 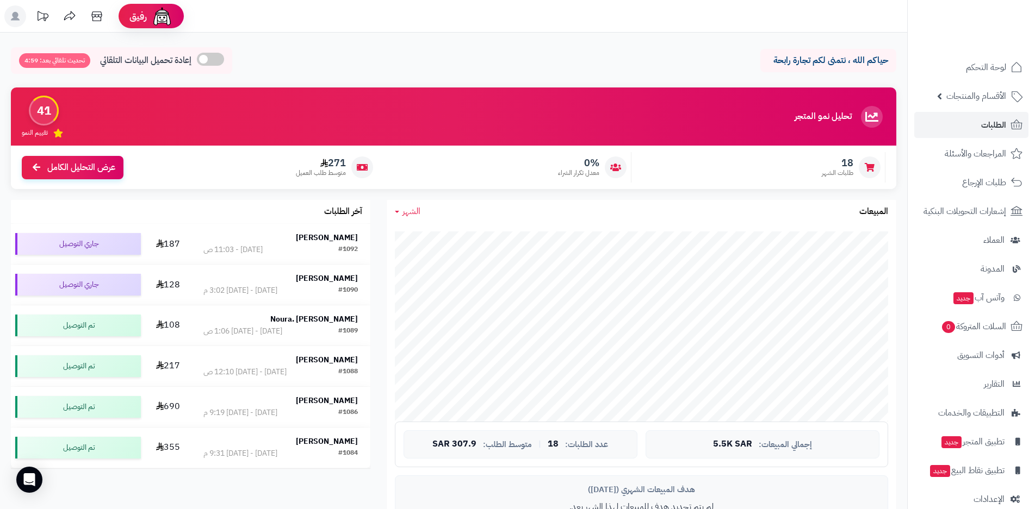 I want to click on span: متوسط الطلب:, so click(x=507, y=445).